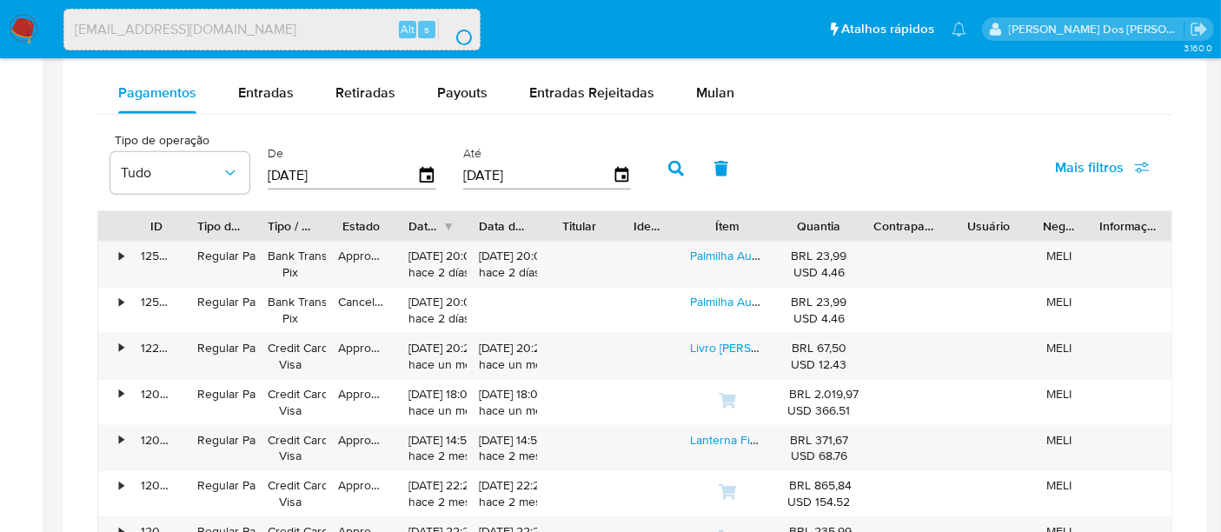  What do you see at coordinates (1197, 48) in the screenshot?
I see `span: 3.160.0` at bounding box center [1197, 48].